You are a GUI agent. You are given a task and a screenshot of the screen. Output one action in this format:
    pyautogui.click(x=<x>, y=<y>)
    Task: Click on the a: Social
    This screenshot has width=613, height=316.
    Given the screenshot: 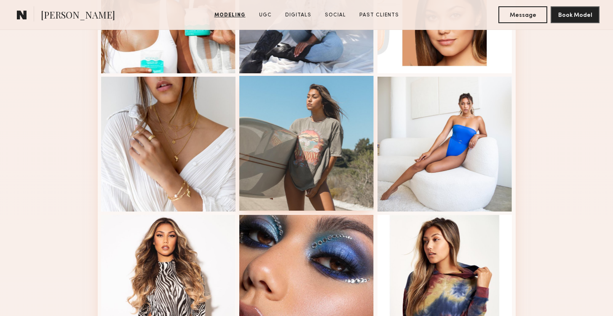 What is the action you would take?
    pyautogui.click(x=335, y=15)
    